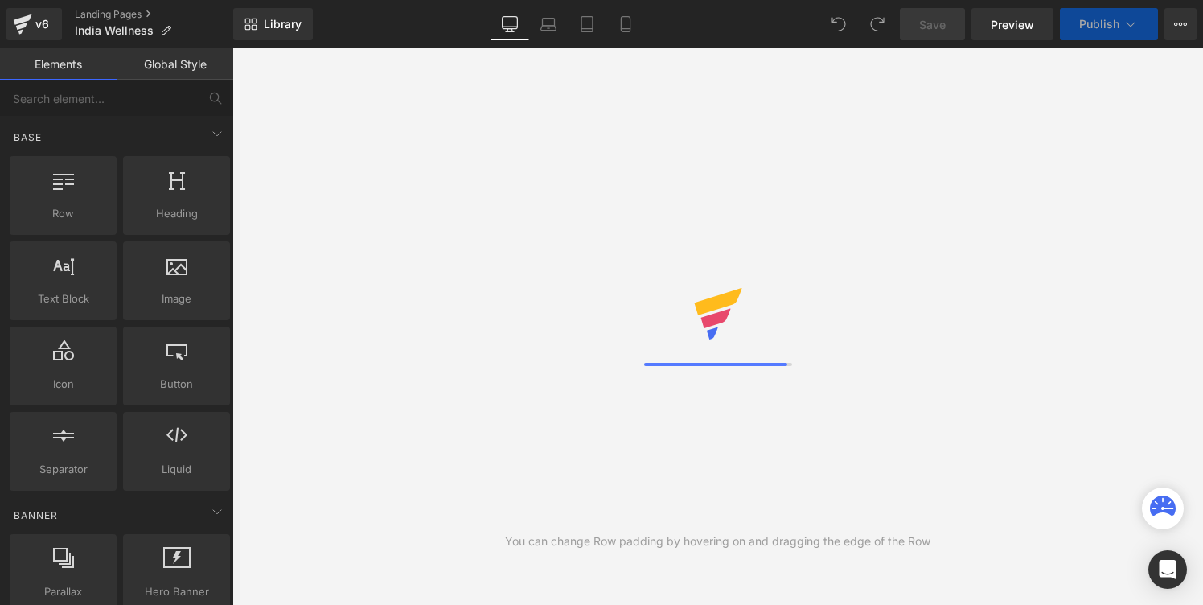 Image resolution: width=1203 pixels, height=605 pixels. What do you see at coordinates (548, 24) in the screenshot?
I see `a: Laptop` at bounding box center [548, 24].